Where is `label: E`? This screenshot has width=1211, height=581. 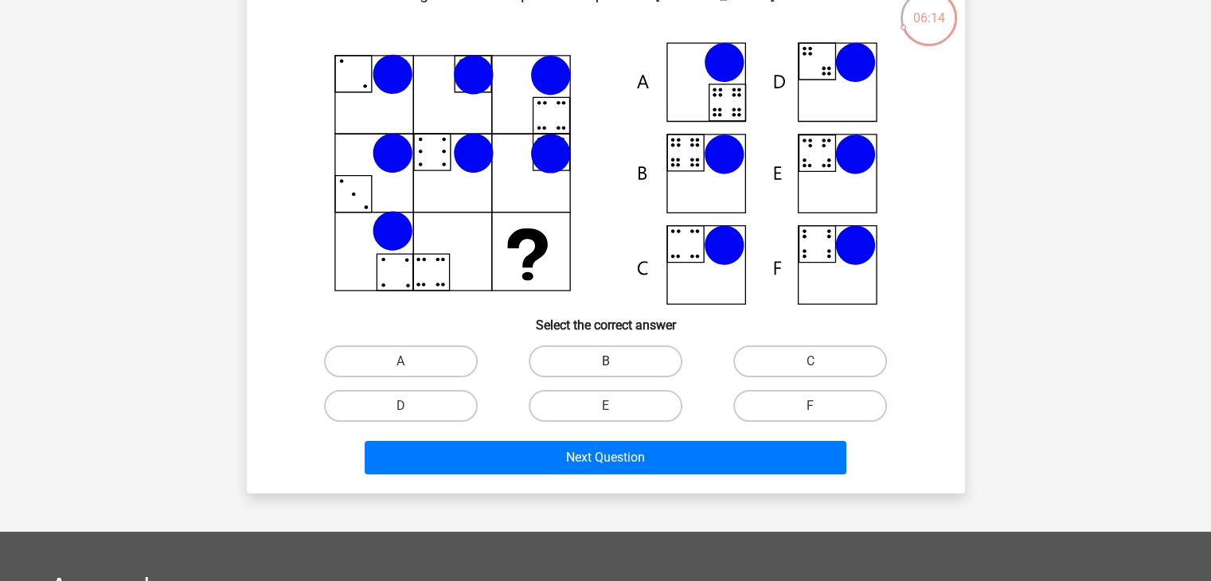
label: E is located at coordinates (605, 406).